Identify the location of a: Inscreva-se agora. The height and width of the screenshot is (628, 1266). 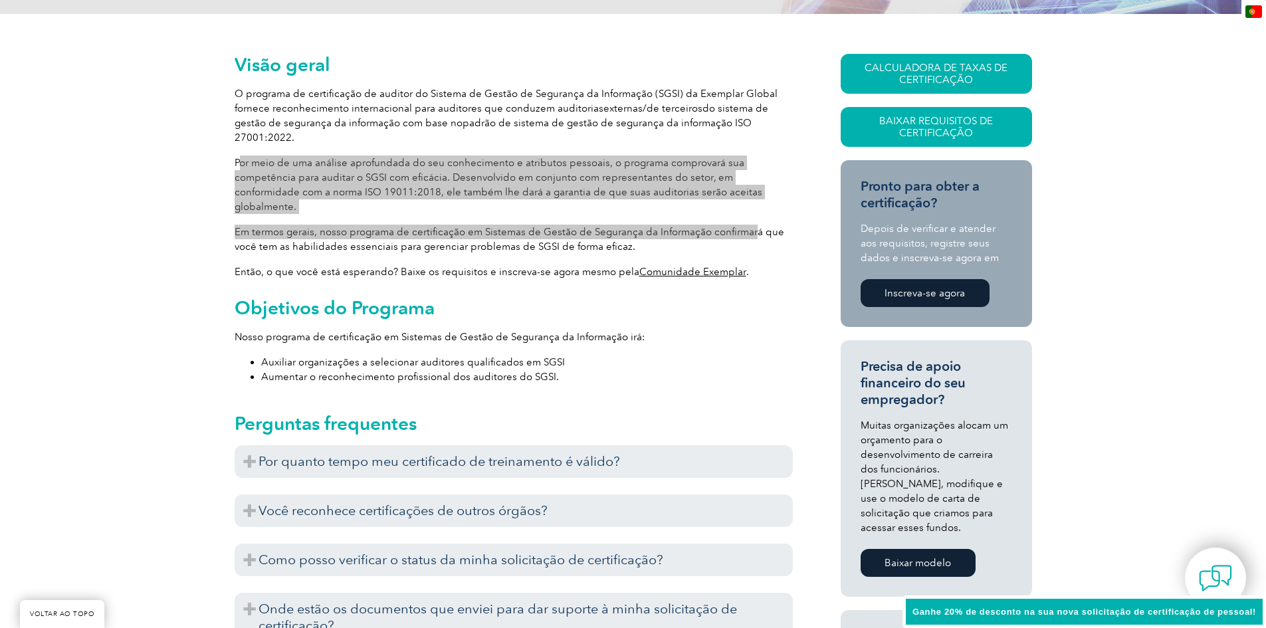
(925, 293).